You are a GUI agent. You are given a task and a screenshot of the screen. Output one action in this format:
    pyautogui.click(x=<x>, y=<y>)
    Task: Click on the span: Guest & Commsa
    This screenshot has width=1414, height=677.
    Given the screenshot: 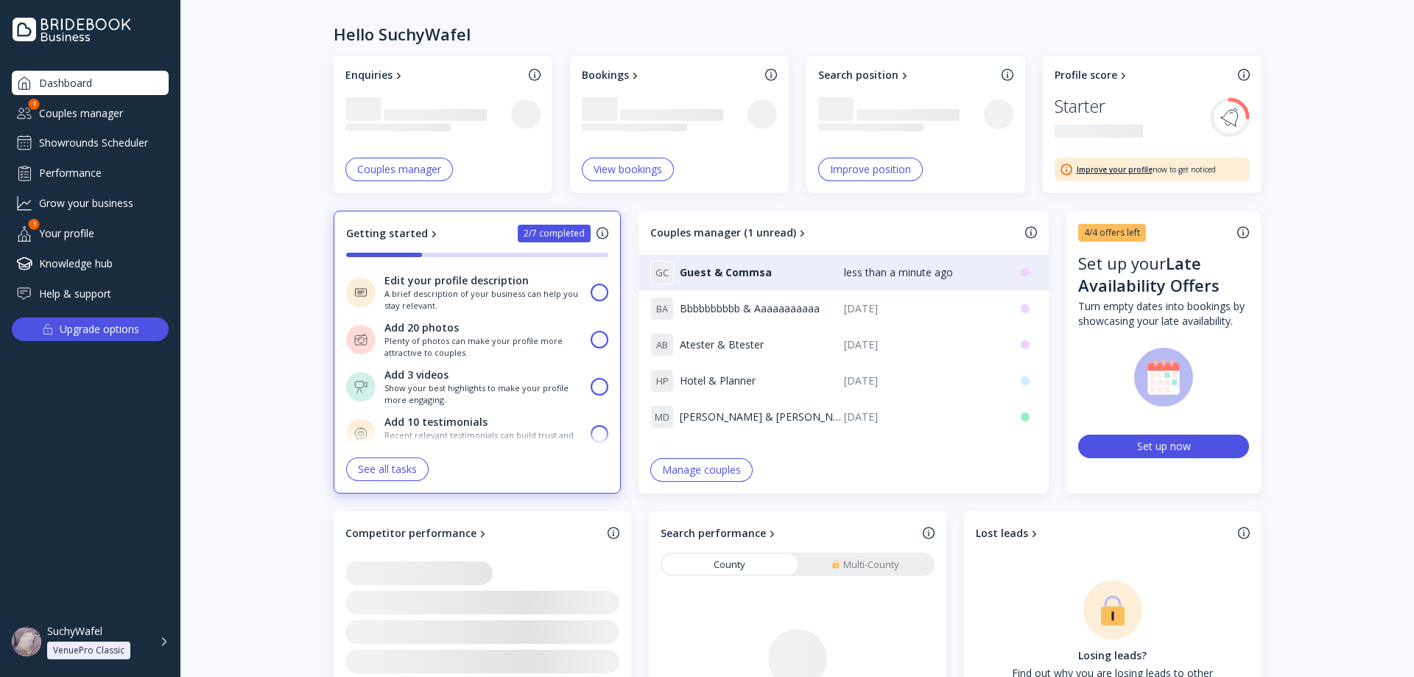 What is the action you would take?
    pyautogui.click(x=726, y=273)
    